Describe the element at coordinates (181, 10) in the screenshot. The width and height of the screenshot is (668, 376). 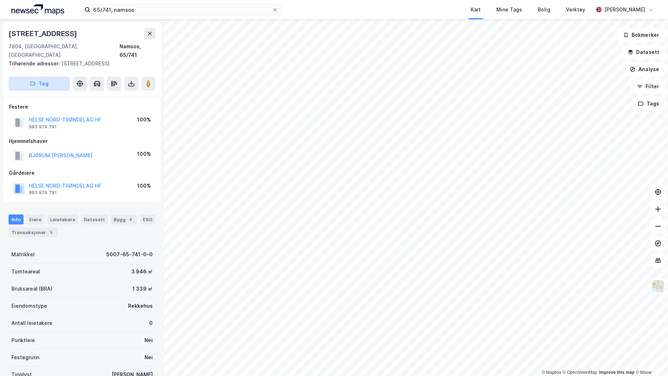
I see `input: Søk på adresse, matrikkel, gårdeiere, leietakere eller personer` at that location.